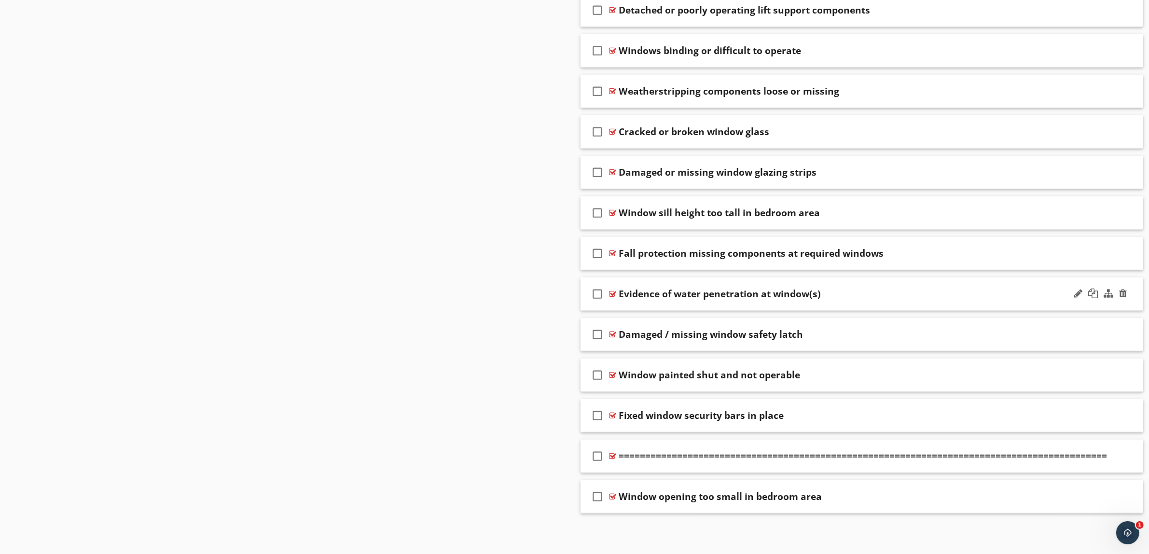  Describe the element at coordinates (695, 132) in the screenshot. I see `div: Cracked or broken window glass` at that location.